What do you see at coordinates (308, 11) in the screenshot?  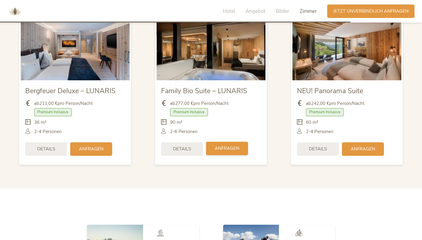 I see `span: Zimmer` at bounding box center [308, 11].